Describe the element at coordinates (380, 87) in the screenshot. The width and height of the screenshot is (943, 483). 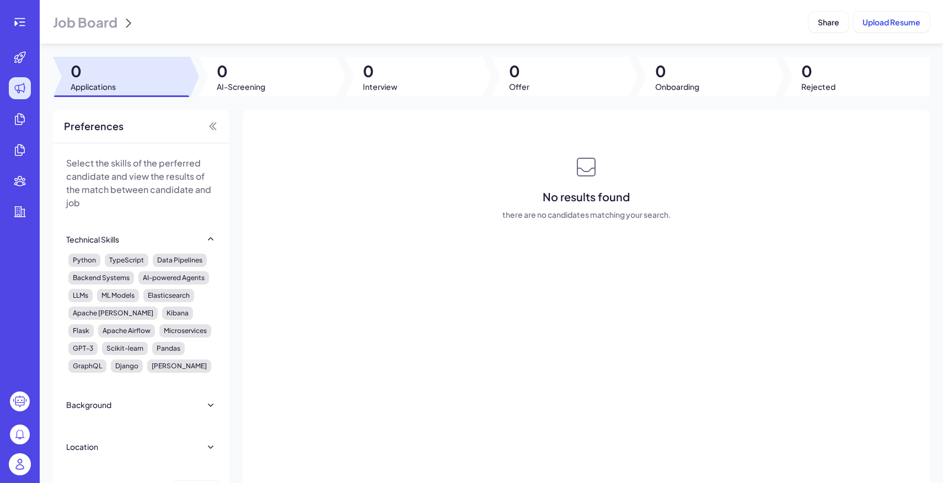
I see `span: Interview` at that location.